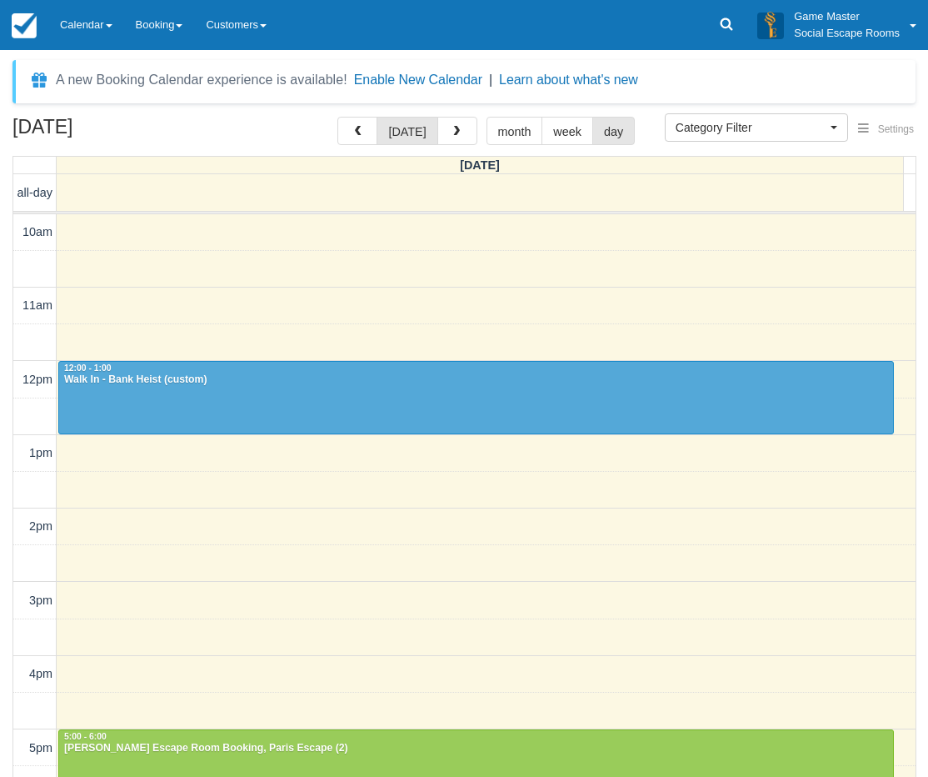 This screenshot has height=777, width=928. Describe the element at coordinates (418, 80) in the screenshot. I see `button: Enable New Calendar` at that location.